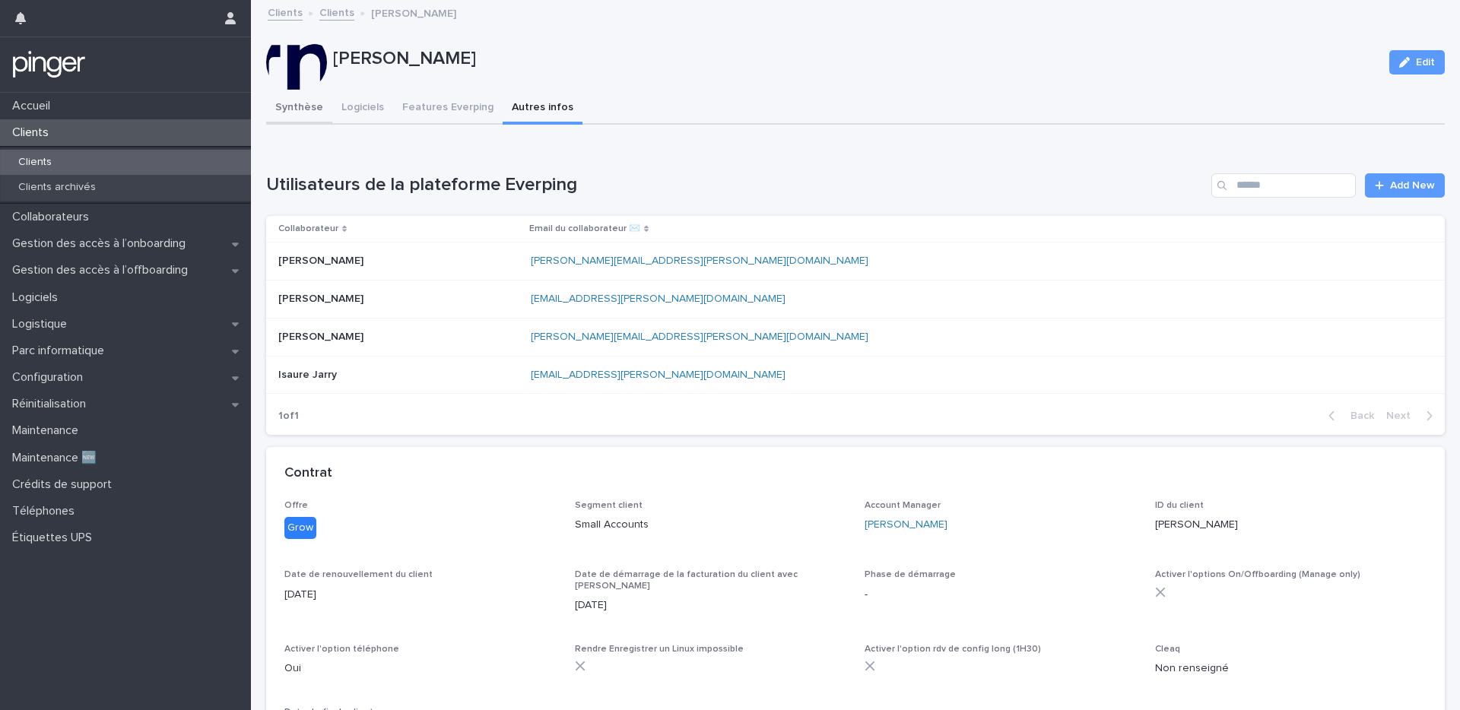  I want to click on button: Features Everping, so click(448, 109).